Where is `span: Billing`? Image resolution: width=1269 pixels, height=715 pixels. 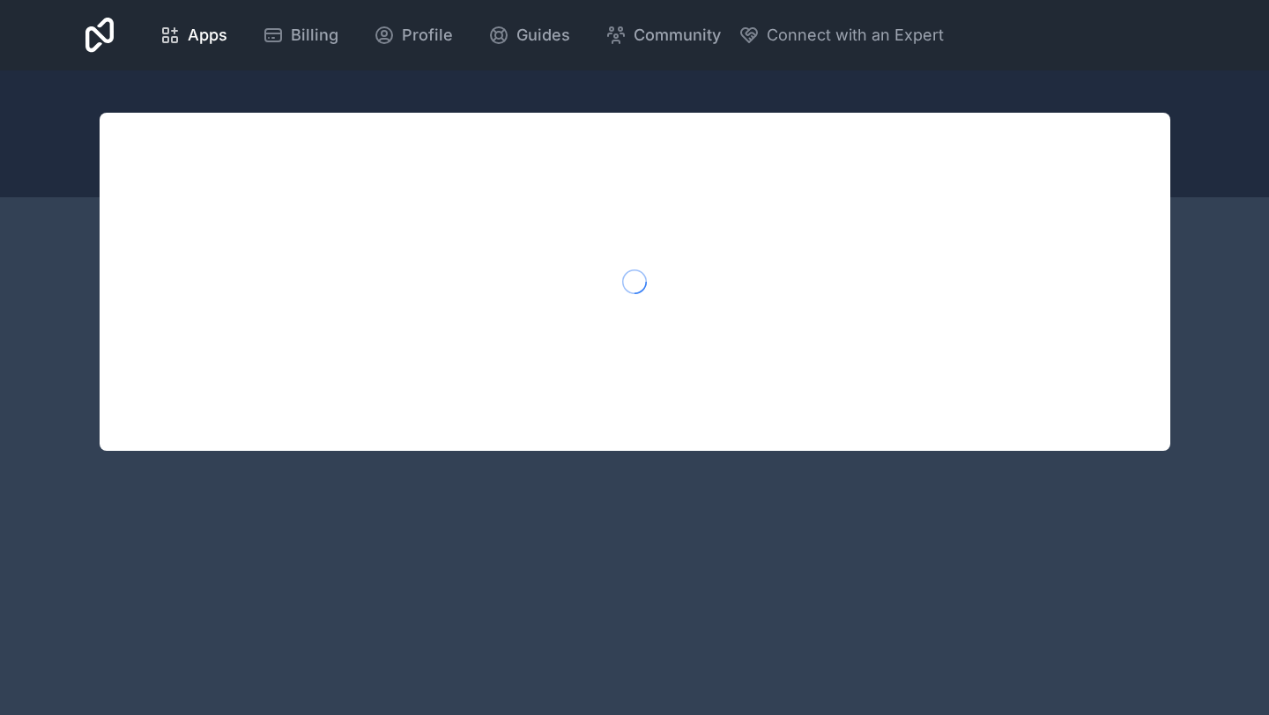
span: Billing is located at coordinates (315, 35).